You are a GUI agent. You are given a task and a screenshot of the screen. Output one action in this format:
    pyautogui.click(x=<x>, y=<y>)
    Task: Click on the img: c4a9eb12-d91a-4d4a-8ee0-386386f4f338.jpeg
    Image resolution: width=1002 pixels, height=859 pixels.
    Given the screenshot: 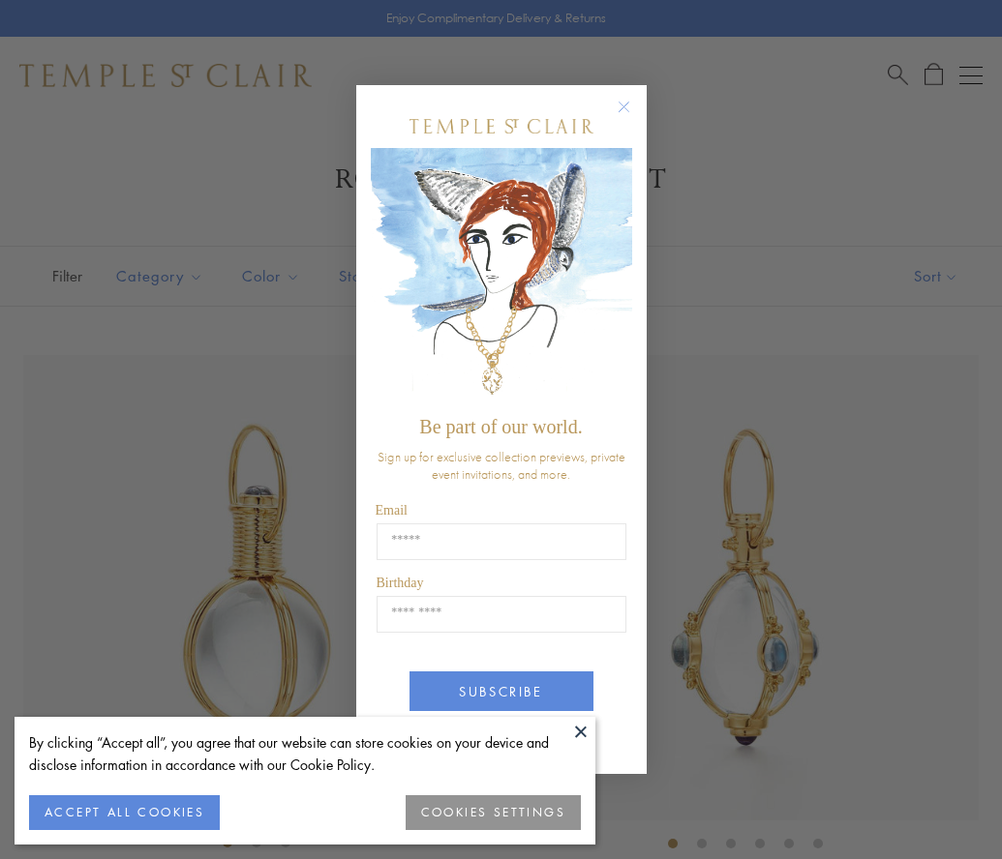 What is the action you would take?
    pyautogui.click(x=501, y=277)
    